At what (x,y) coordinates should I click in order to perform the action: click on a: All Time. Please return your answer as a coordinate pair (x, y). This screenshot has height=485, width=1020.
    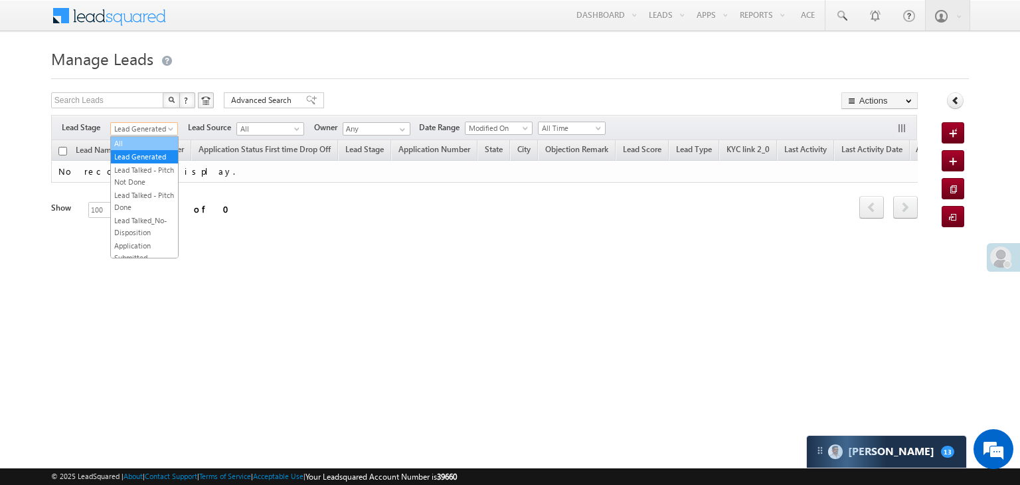
    Looking at the image, I should click on (572, 128).